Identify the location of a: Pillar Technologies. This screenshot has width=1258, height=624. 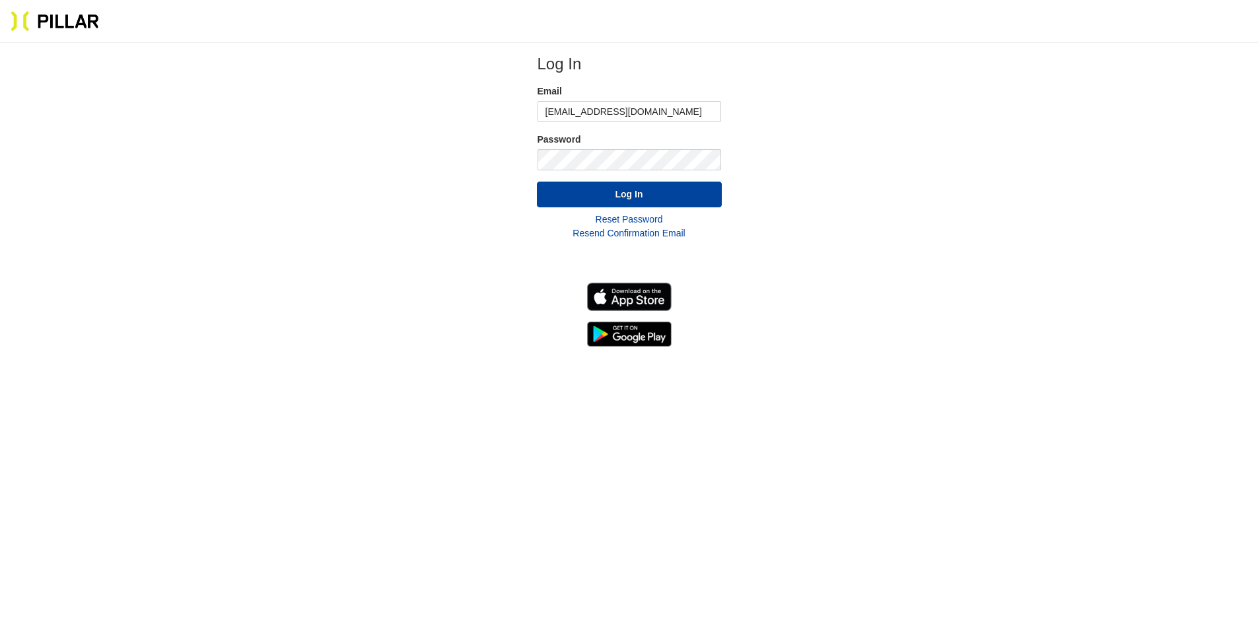
(55, 21).